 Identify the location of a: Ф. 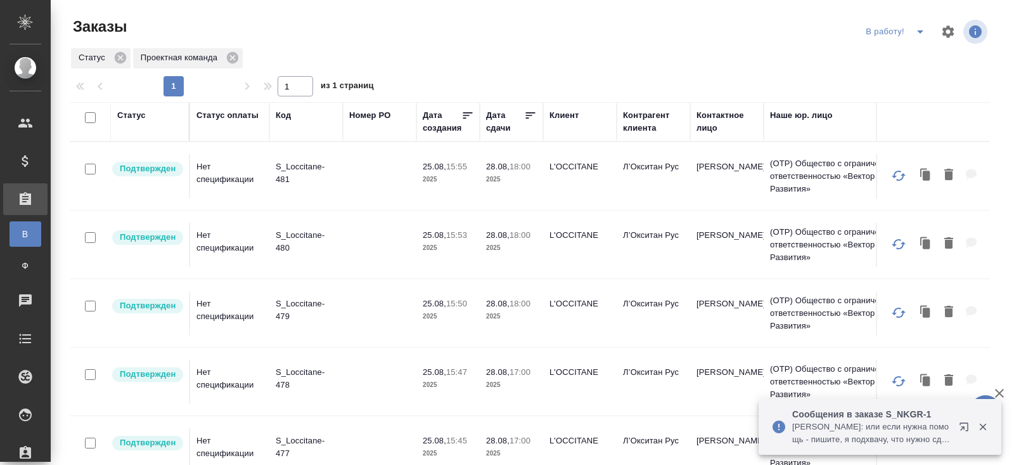
(25, 266).